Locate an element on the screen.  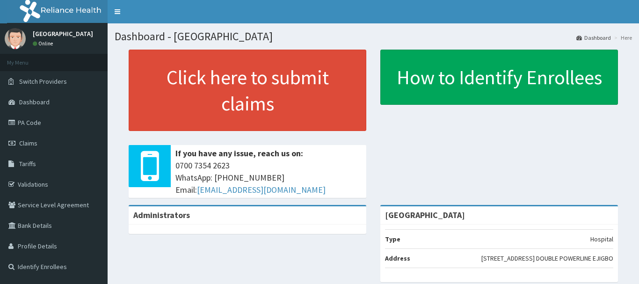
img: User Image is located at coordinates (15, 38).